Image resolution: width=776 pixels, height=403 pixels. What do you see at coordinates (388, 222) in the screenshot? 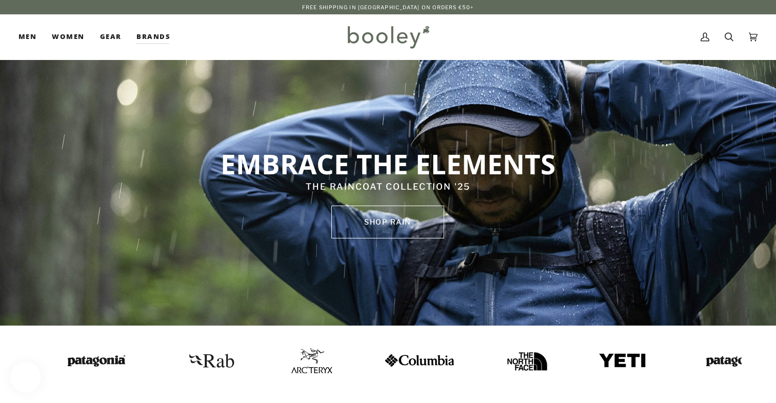
I see `a: SHOP rain` at bounding box center [388, 222].